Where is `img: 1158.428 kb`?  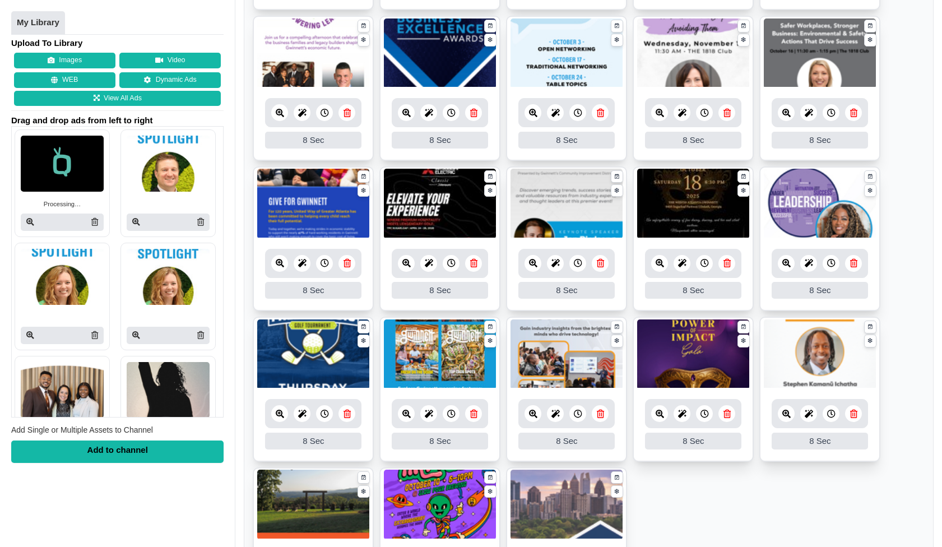
img: 1158.428 kb is located at coordinates (567, 203).